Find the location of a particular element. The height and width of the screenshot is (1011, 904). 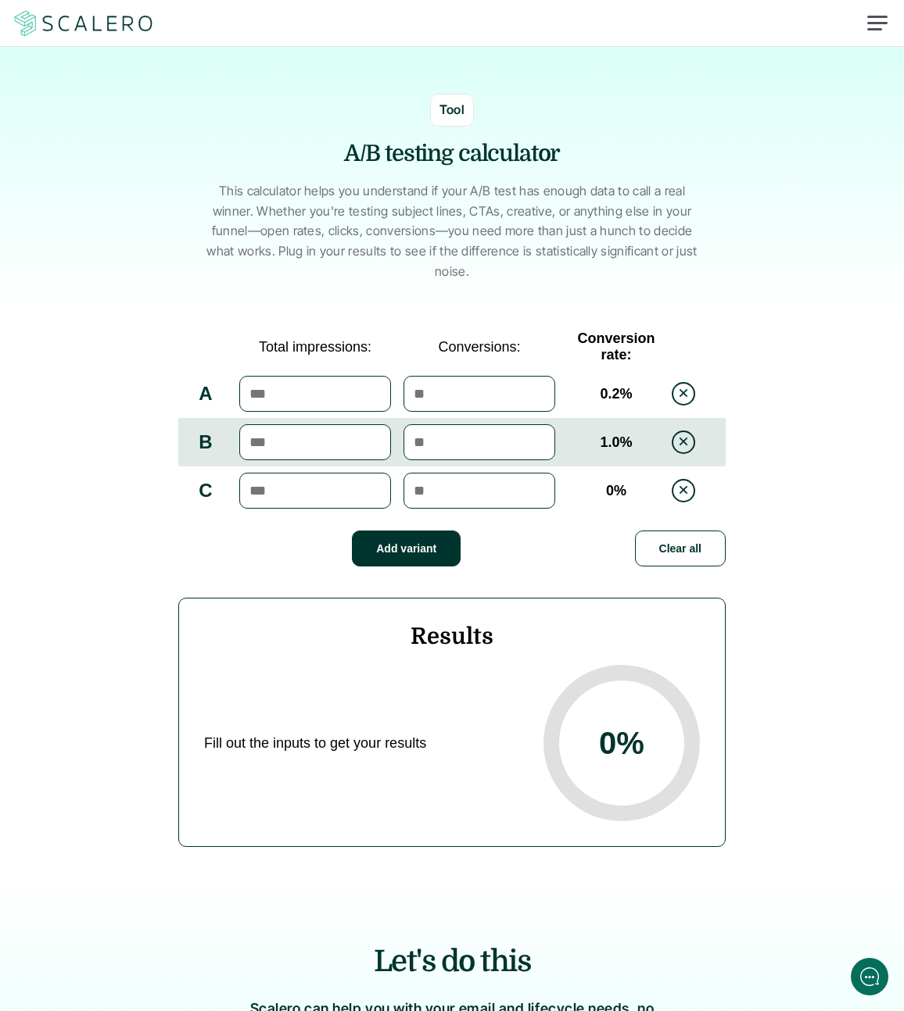

button: Add variant is located at coordinates (406, 549).